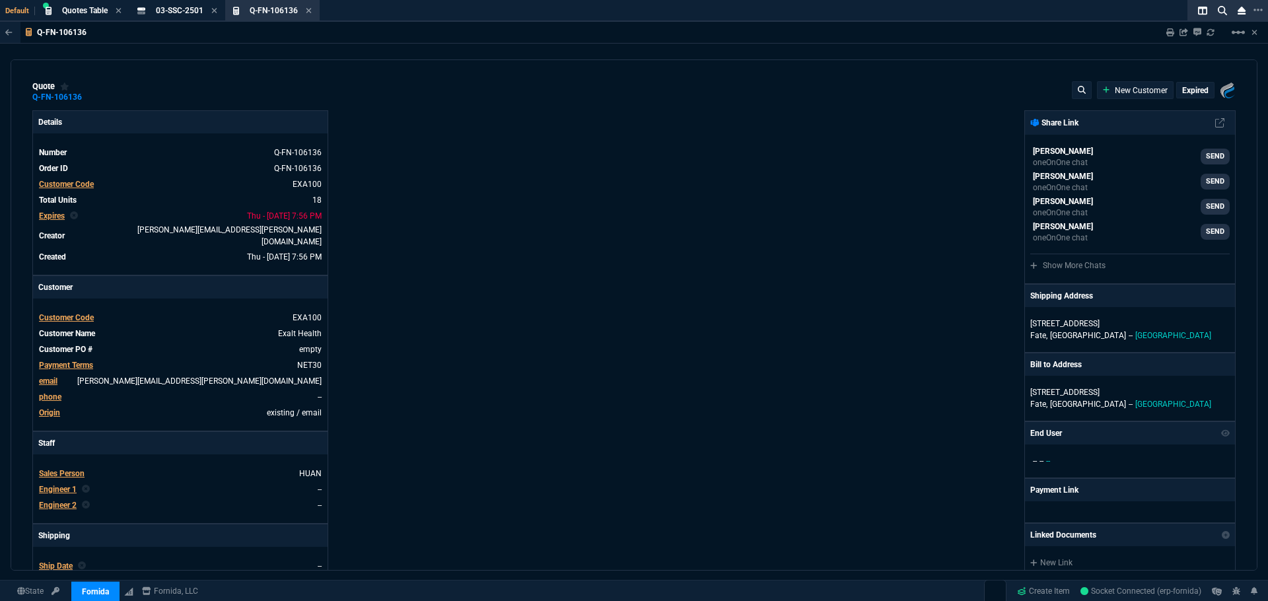 This screenshot has width=1268, height=601. I want to click on p: Shipping, so click(180, 535).